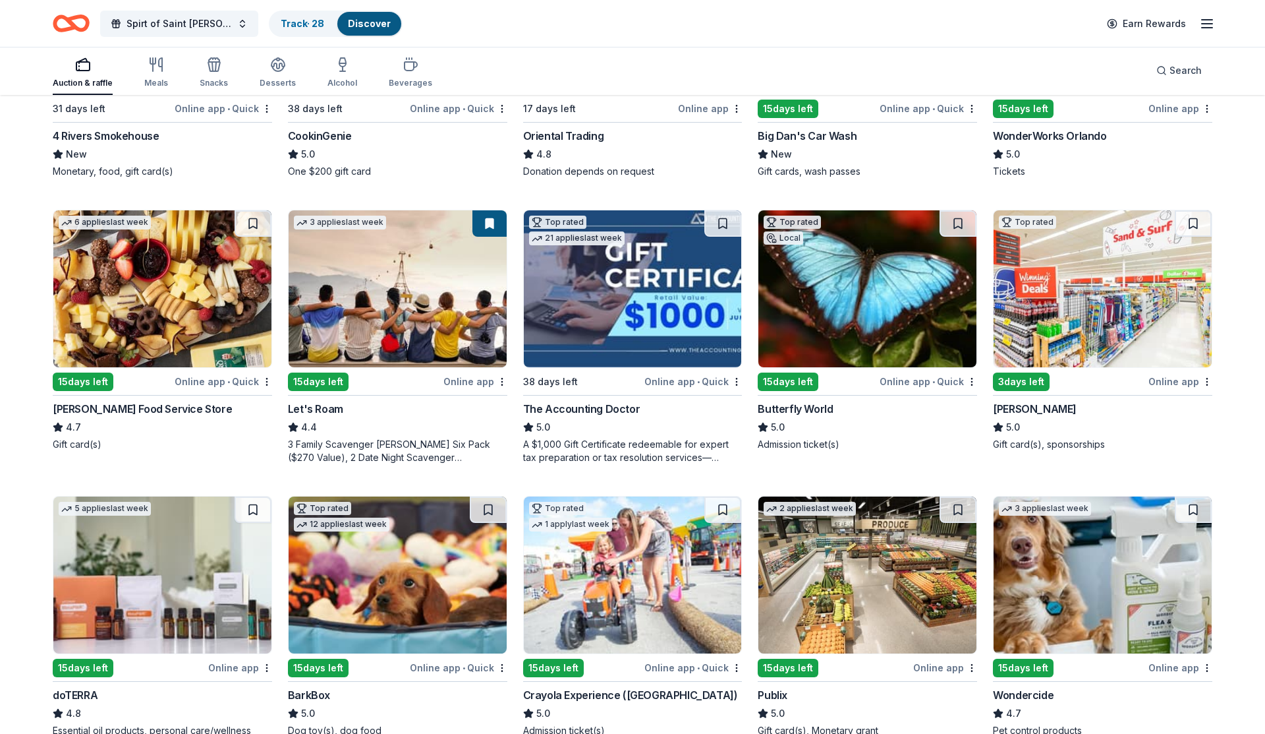  What do you see at coordinates (162, 171) in the screenshot?
I see `div: Monetary, food, gift card(s)` at bounding box center [162, 171].